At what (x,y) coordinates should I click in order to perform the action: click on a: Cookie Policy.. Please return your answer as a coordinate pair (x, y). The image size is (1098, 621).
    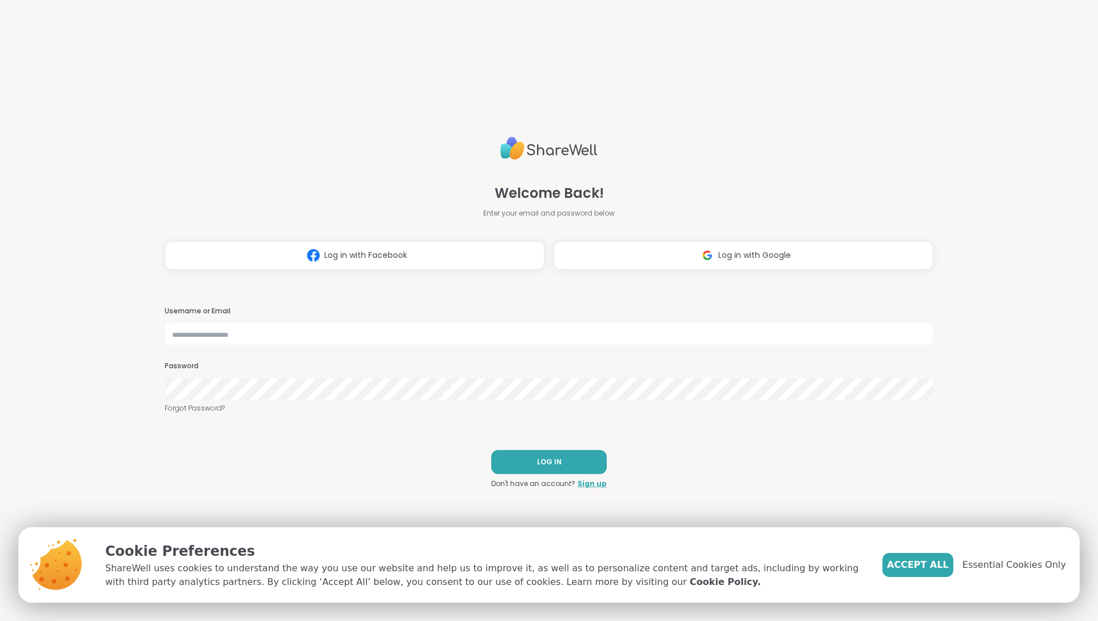
    Looking at the image, I should click on (725, 582).